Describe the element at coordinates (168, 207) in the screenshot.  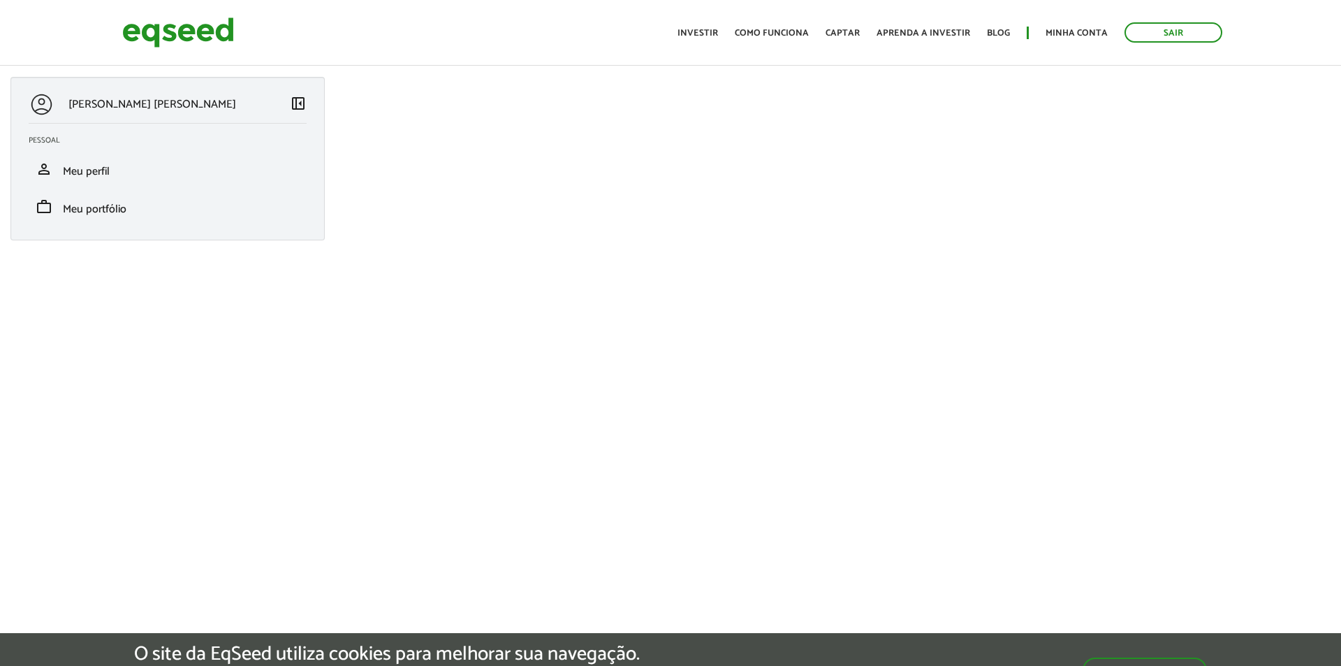
I see `a: workMeu portfólio` at that location.